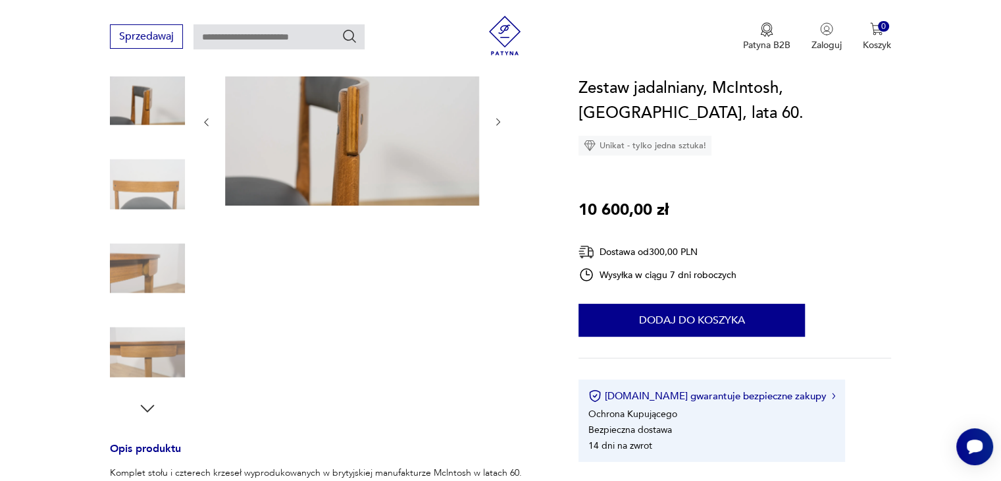 The height and width of the screenshot is (481, 1001). What do you see at coordinates (658, 275) in the screenshot?
I see `div: Wysyłka w ciągu 7 dni roboczych` at bounding box center [658, 275].